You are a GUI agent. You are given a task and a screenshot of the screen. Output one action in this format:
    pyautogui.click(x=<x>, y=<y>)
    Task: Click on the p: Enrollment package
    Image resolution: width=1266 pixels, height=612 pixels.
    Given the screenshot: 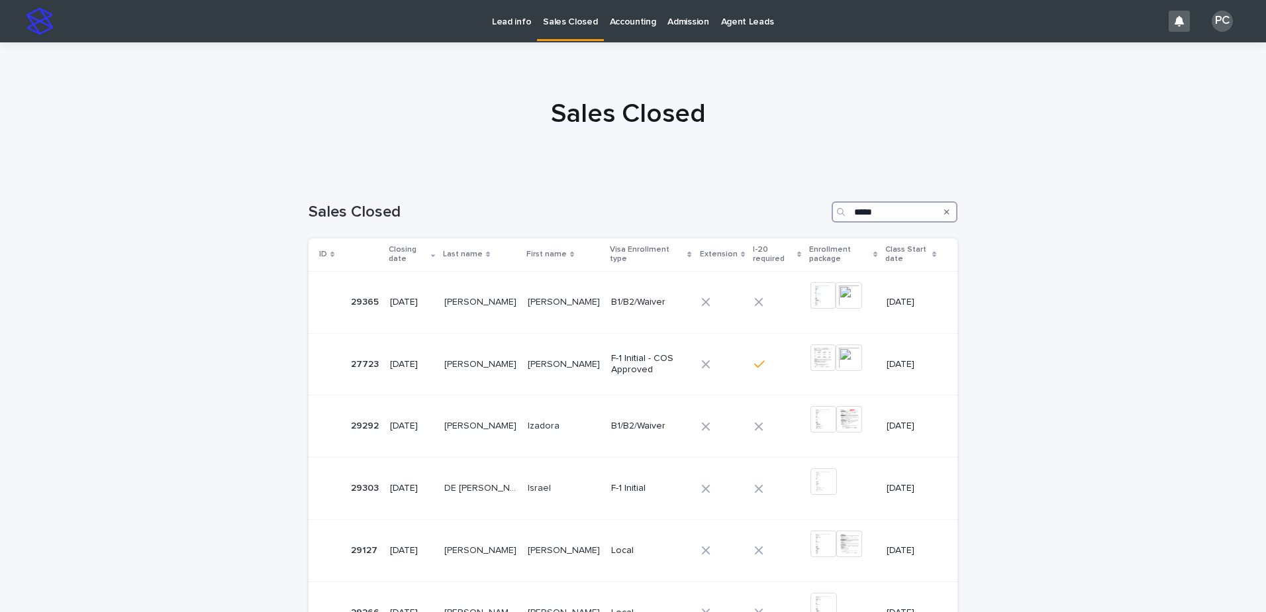 What is the action you would take?
    pyautogui.click(x=839, y=254)
    